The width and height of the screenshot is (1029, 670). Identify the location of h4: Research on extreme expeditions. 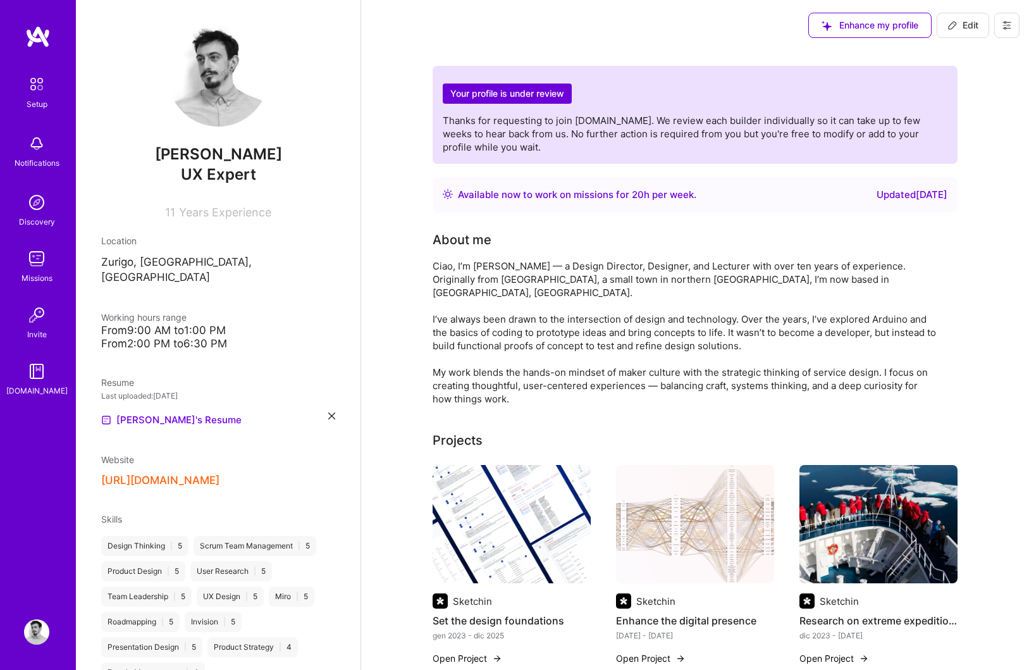
(878, 620).